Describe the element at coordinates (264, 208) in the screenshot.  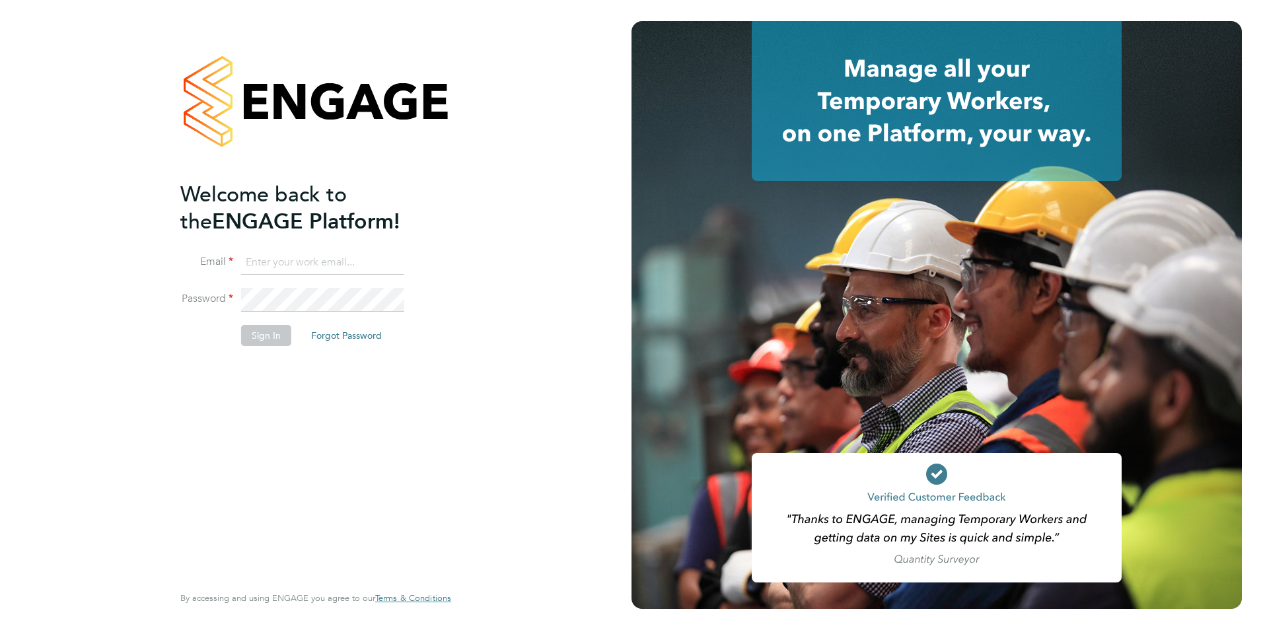
I see `span: Welcome back to the` at that location.